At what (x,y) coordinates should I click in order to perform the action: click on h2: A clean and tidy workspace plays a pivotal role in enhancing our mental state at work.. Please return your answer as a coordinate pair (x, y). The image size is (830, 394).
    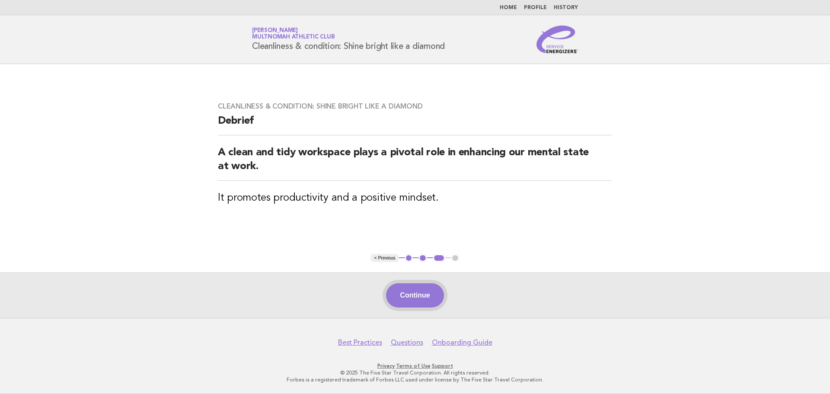
    Looking at the image, I should click on (415, 163).